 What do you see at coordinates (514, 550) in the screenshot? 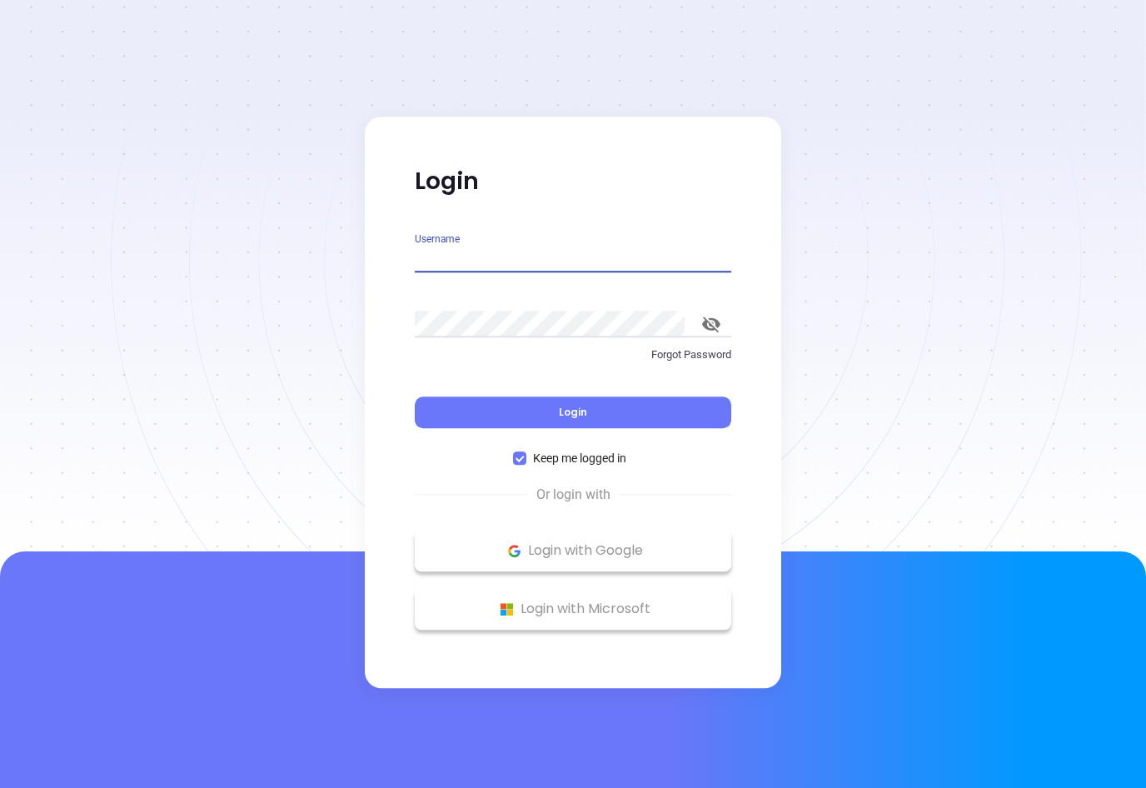
I see `img: Google Logo` at bounding box center [514, 550].